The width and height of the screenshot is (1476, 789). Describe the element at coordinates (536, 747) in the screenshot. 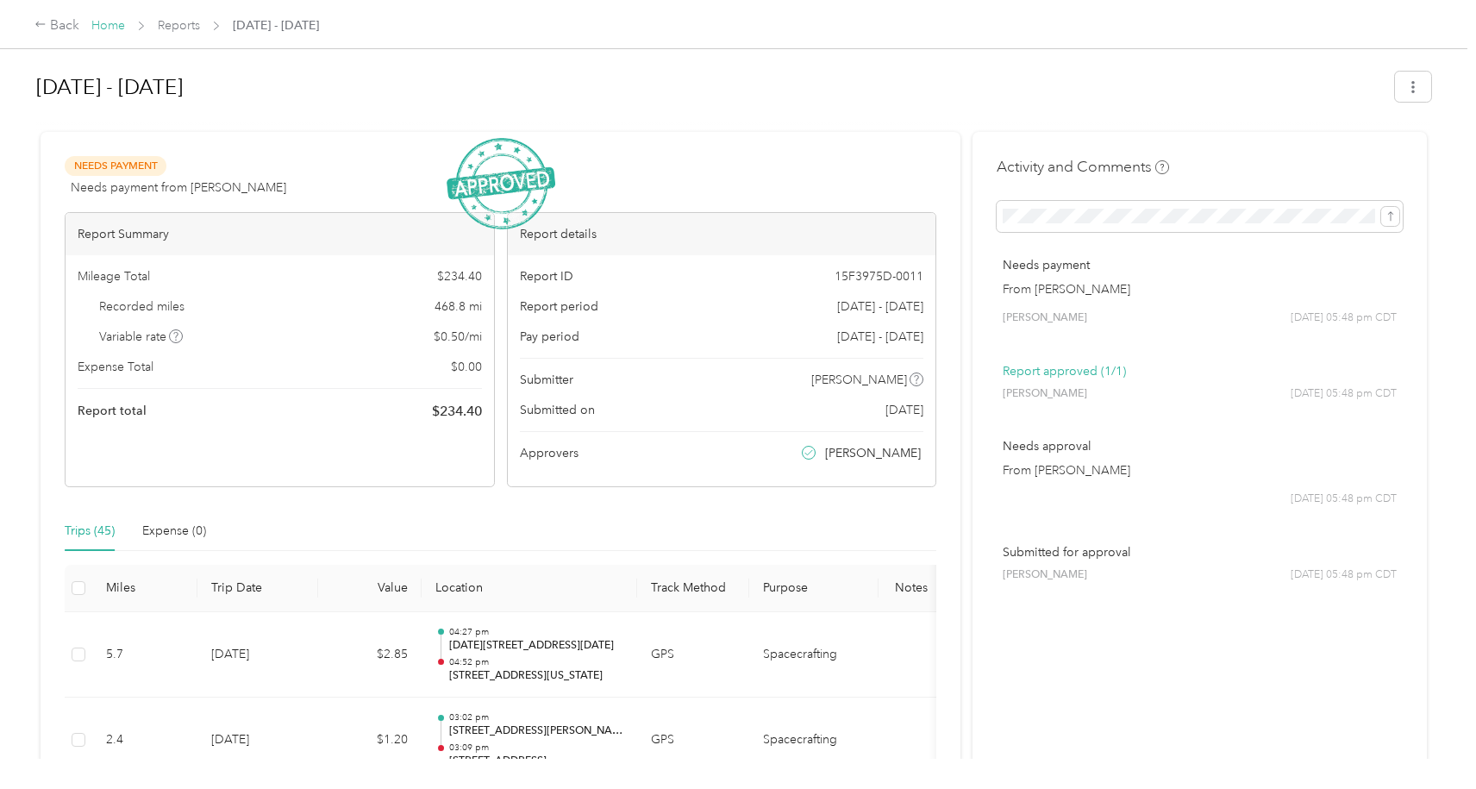

I see `p: 03:09 pm` at that location.